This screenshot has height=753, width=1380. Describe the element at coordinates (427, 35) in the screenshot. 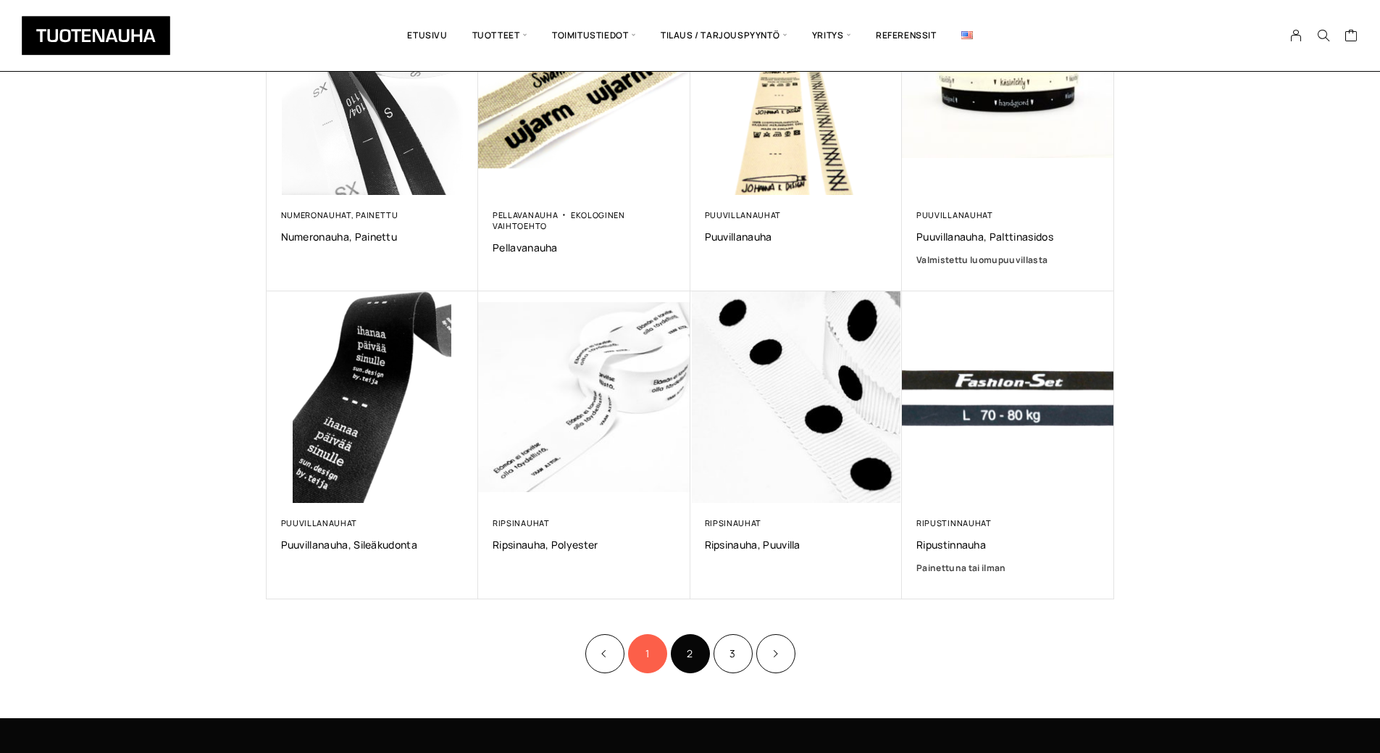

I see `a: Etusivu` at that location.